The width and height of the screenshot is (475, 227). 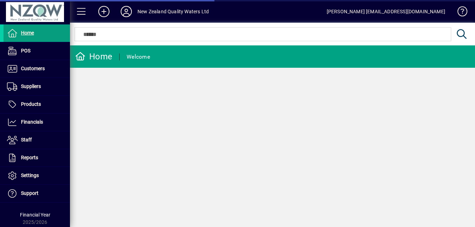 I want to click on a: Staff, so click(x=37, y=140).